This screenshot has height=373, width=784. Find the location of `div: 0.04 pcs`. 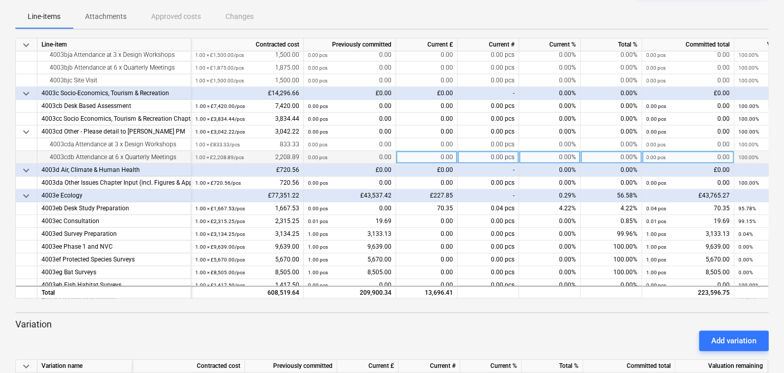

div: 0.04 pcs is located at coordinates (488, 208).